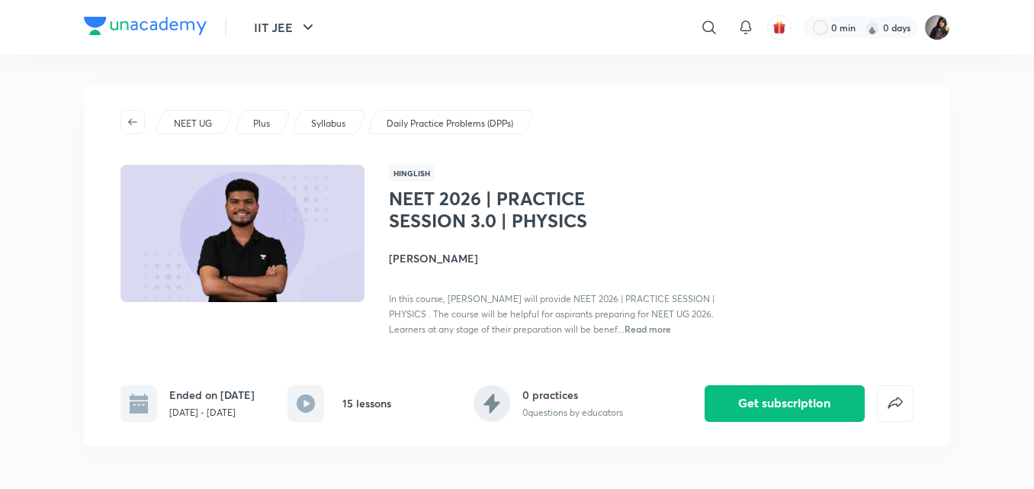 This screenshot has width=1034, height=489. I want to click on button: IIT JEE, so click(285, 27).